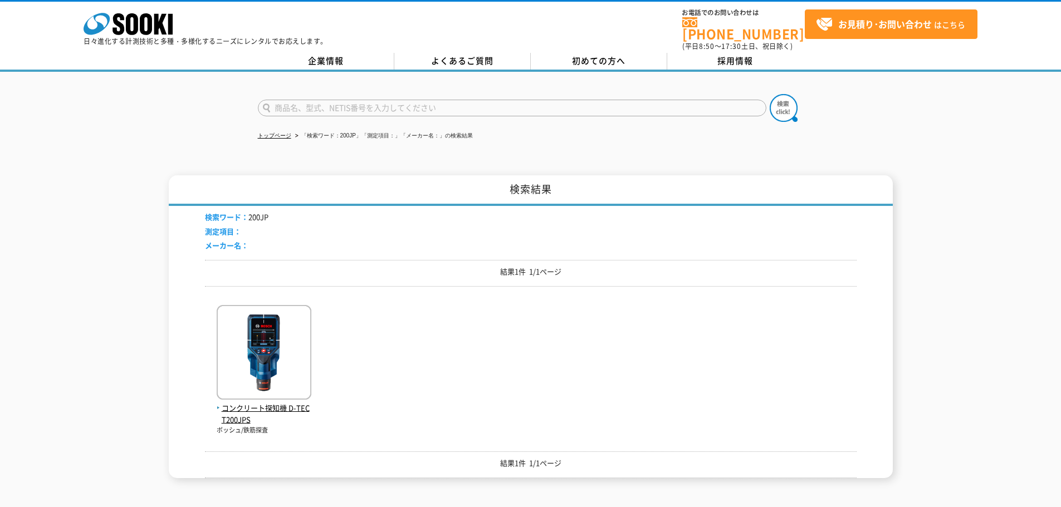 The height and width of the screenshot is (507, 1061). I want to click on span: 初めての方へ, so click(599, 61).